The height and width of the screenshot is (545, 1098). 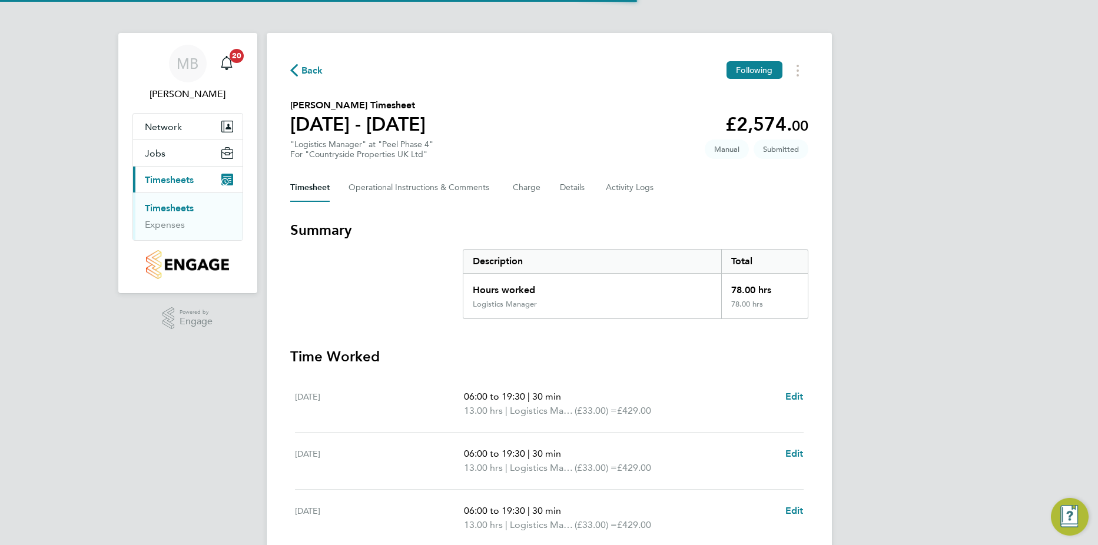 I want to click on a: 20, so click(x=227, y=64).